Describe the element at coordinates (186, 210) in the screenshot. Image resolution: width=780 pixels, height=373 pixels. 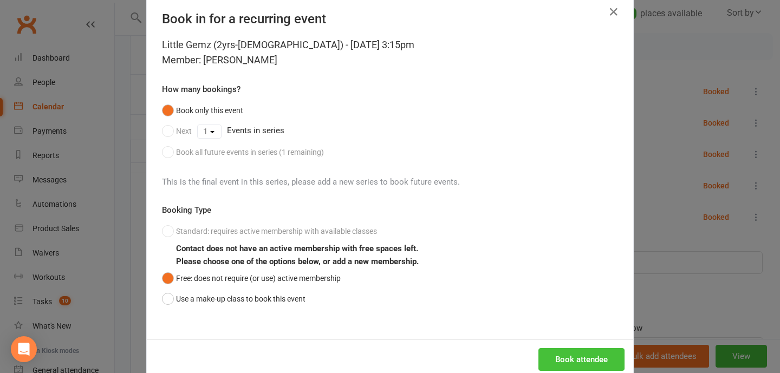
I see `label: Booking Type` at that location.